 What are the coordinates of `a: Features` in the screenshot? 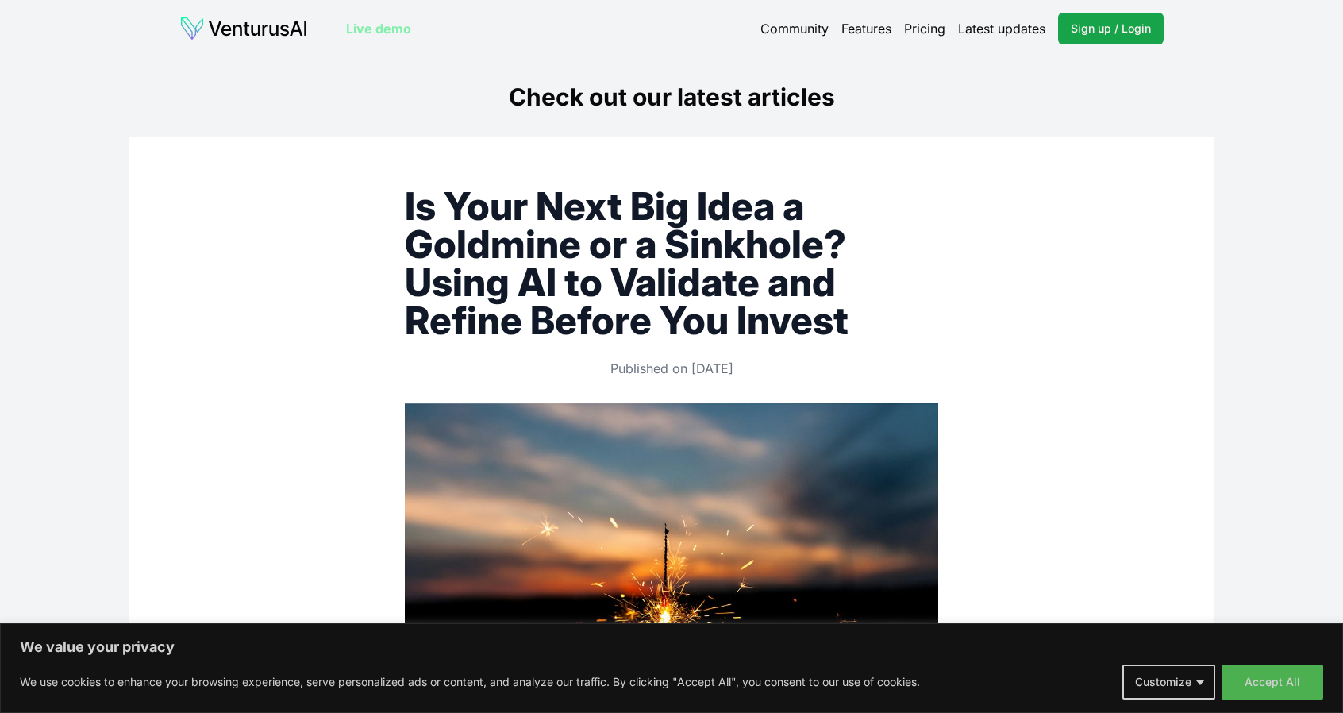 It's located at (866, 29).